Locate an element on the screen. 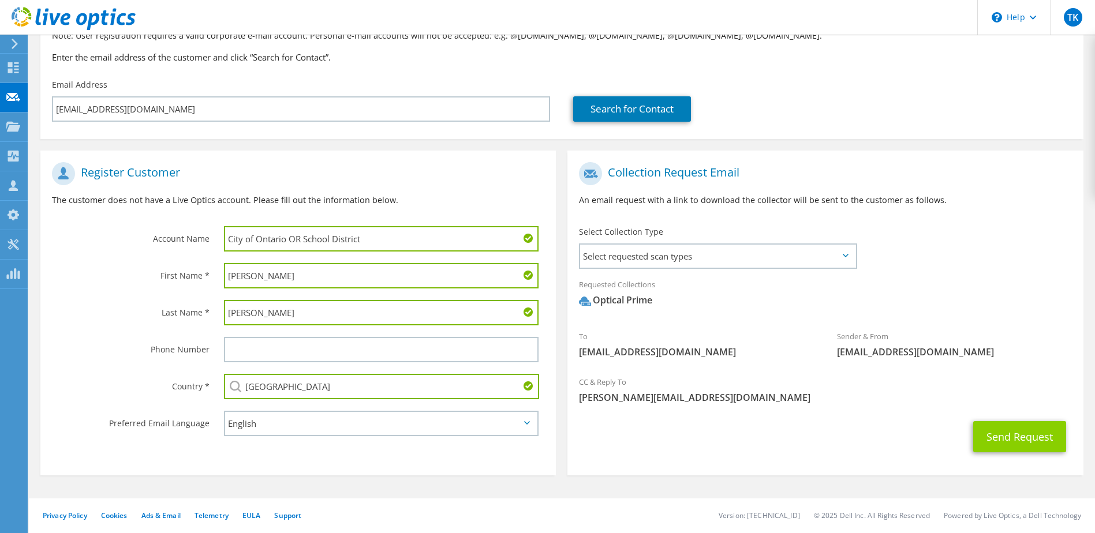 Image resolution: width=1095 pixels, height=533 pixels. a: Telemetry is located at coordinates (211, 516).